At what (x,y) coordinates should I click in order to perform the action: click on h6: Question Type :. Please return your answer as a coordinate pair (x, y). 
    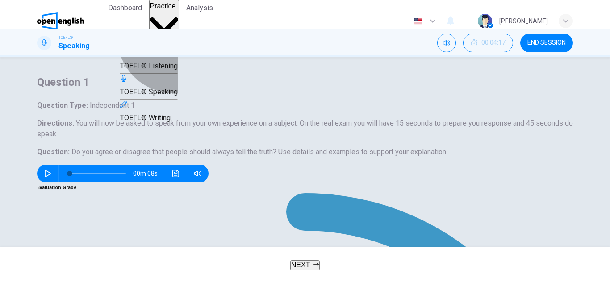
    Looking at the image, I should click on (305, 105).